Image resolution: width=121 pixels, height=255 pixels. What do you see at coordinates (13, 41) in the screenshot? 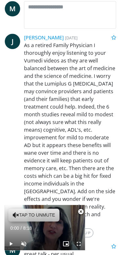
I see `span: J` at bounding box center [13, 41].